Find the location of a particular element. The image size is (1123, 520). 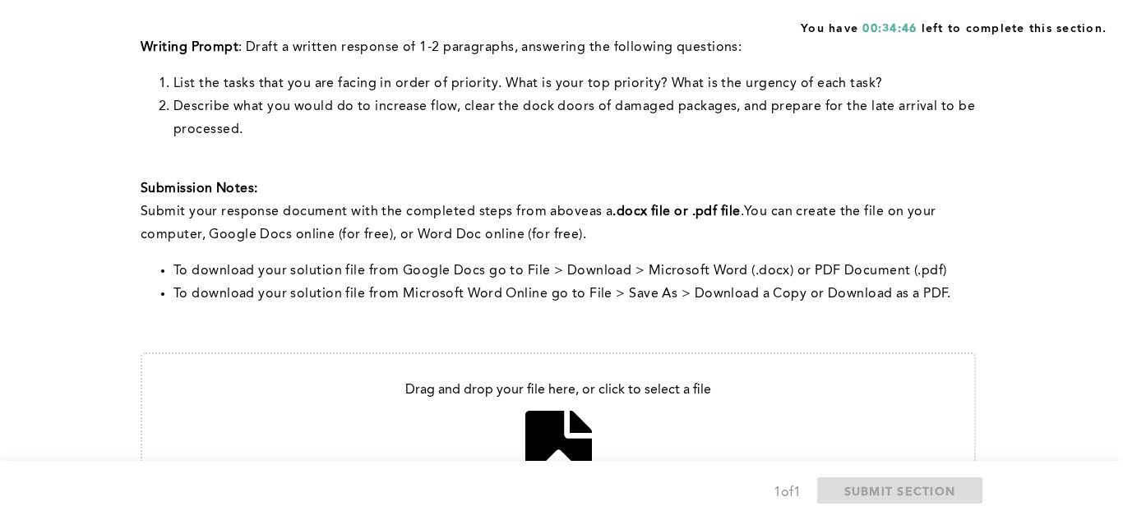

span: SUBMIT SECTION is located at coordinates (900, 491).